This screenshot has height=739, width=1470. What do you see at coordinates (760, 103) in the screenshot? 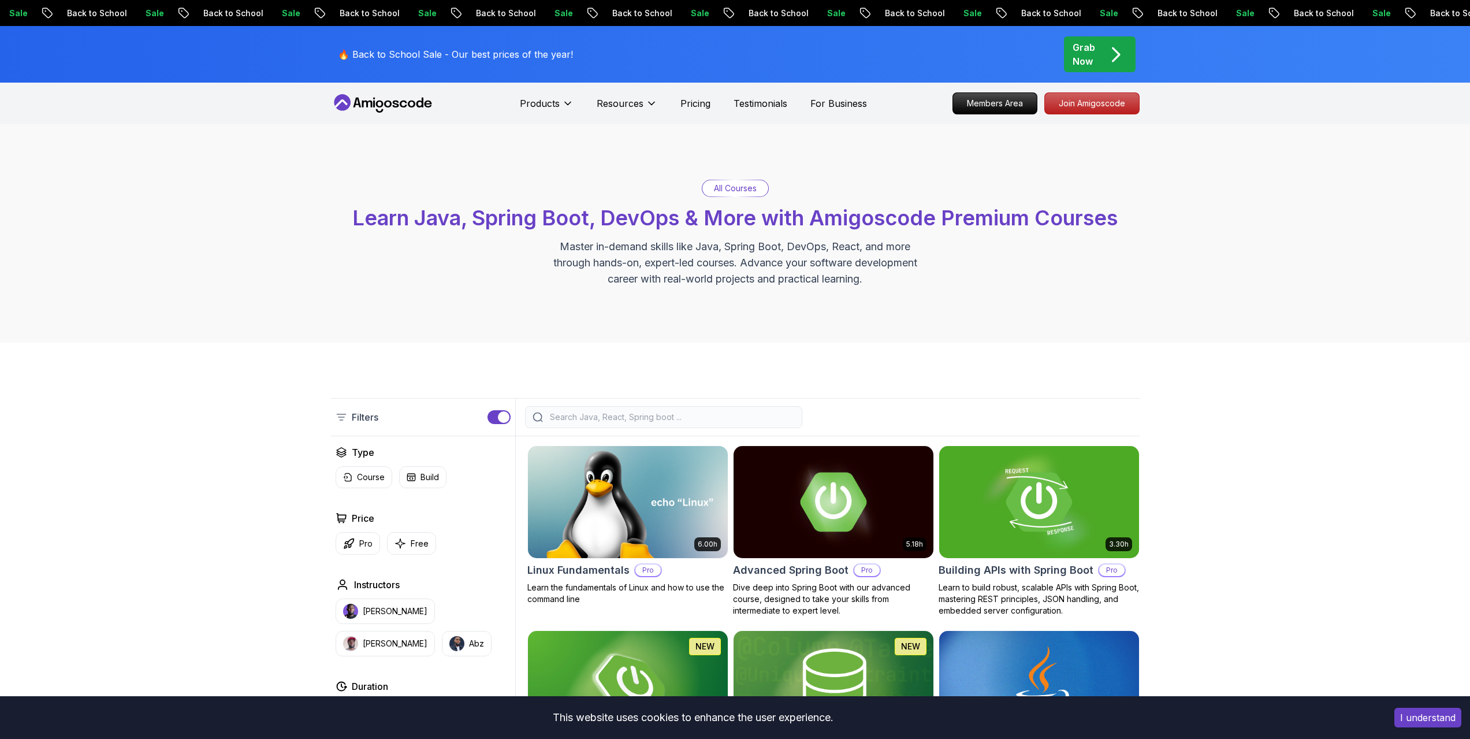
I see `p: Testimonials` at bounding box center [760, 103].